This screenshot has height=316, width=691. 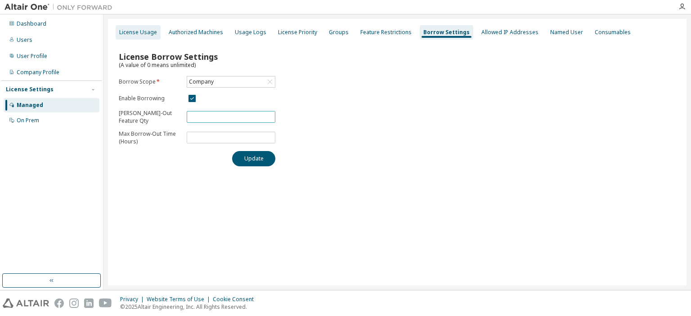 What do you see at coordinates (566, 32) in the screenshot?
I see `div: Named User` at bounding box center [566, 32].